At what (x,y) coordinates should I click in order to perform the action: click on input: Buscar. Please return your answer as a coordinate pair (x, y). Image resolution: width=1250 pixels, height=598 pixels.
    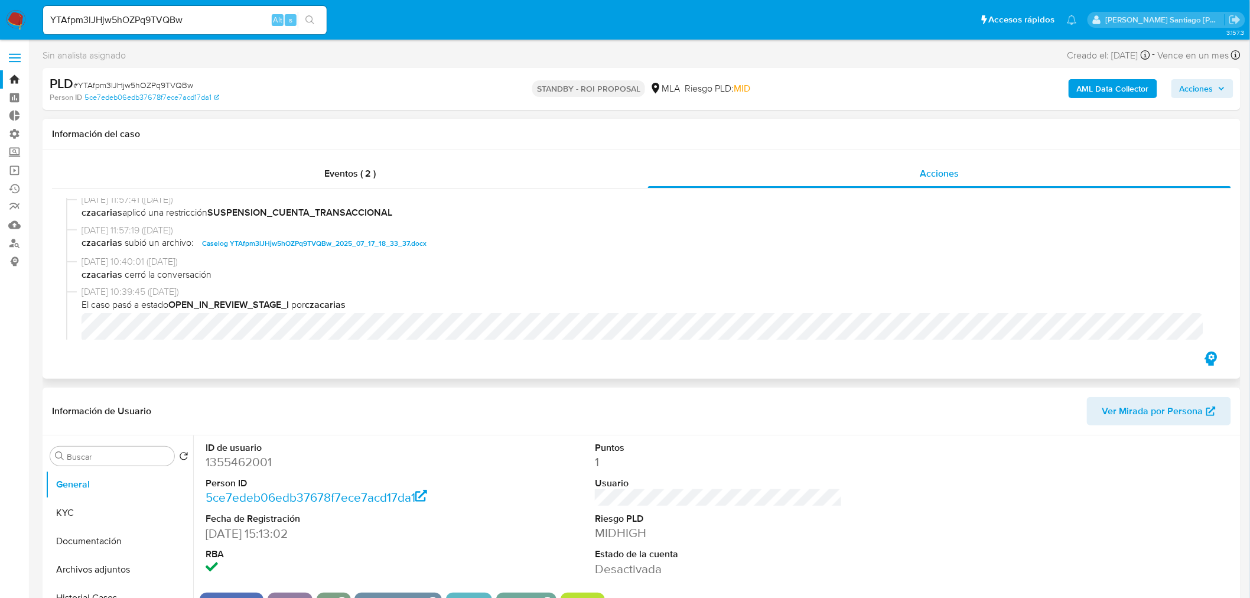
    Looking at the image, I should click on (118, 457).